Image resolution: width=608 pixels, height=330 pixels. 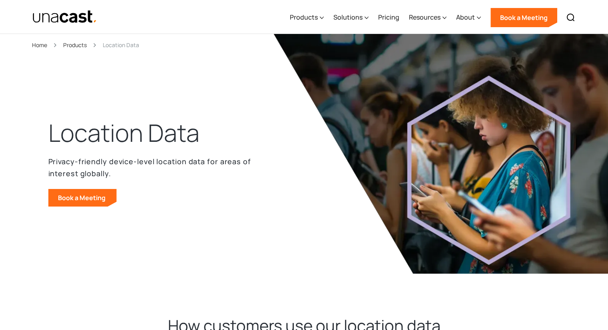 I want to click on a: home, so click(x=65, y=17).